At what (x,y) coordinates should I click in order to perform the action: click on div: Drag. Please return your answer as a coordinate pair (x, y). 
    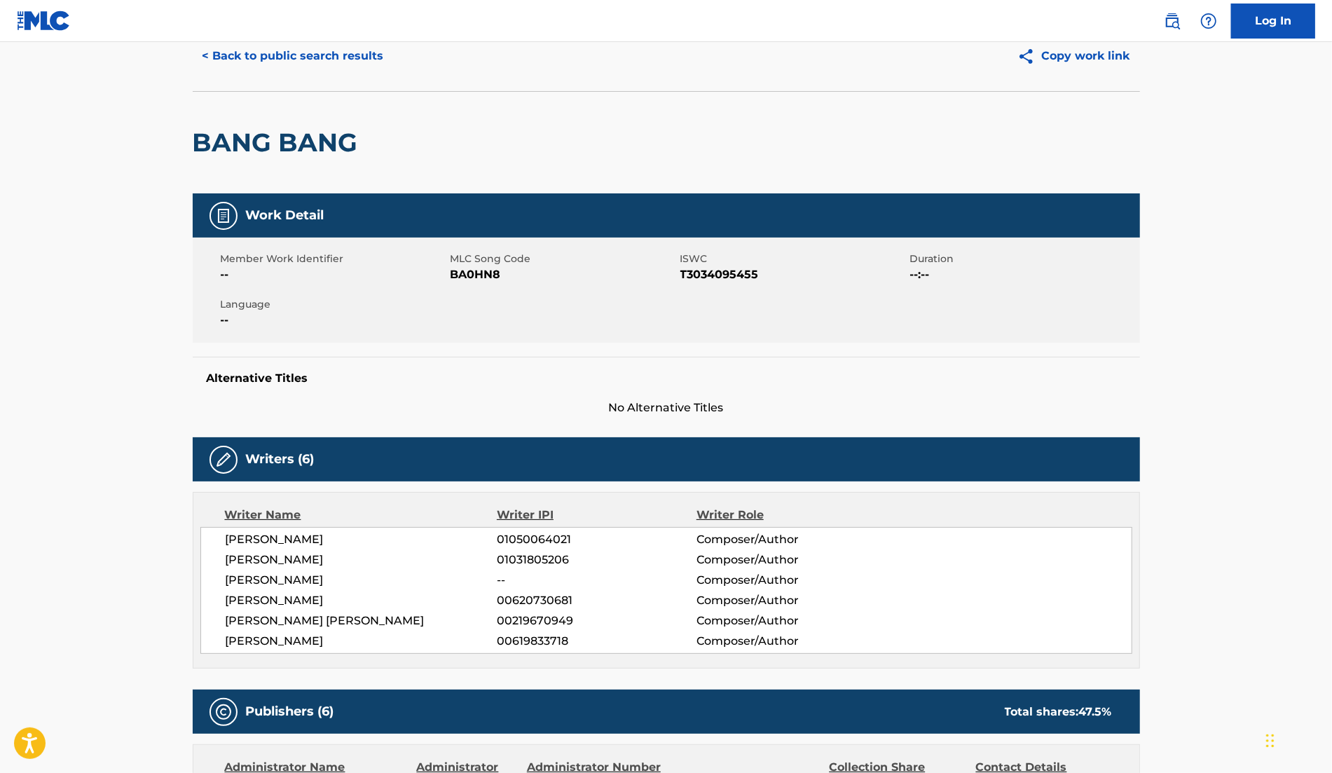
    Looking at the image, I should click on (1271, 741).